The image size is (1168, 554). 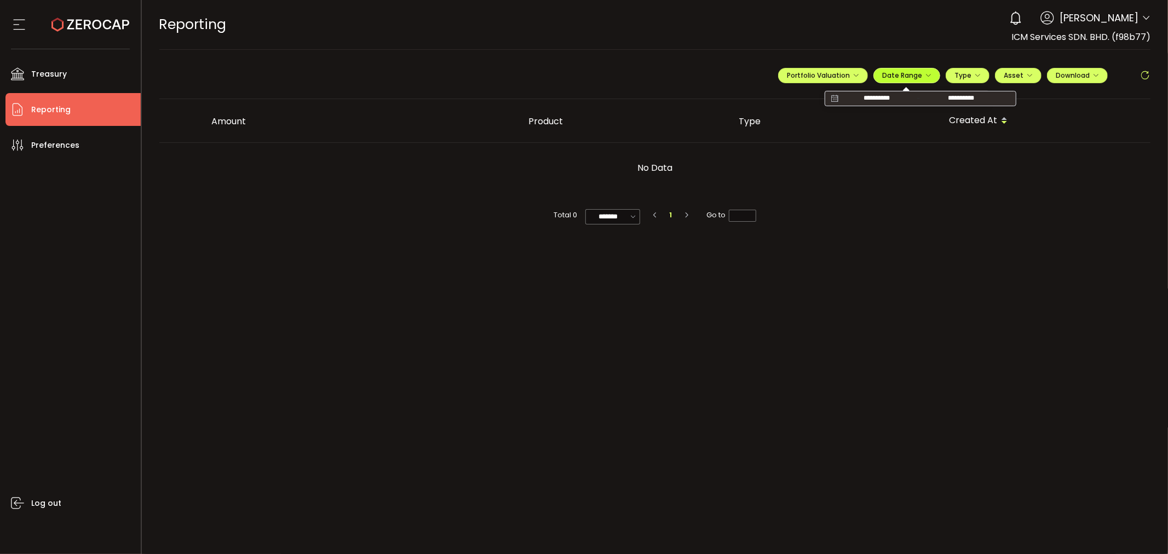 What do you see at coordinates (836, 121) in the screenshot?
I see `div: Type` at bounding box center [836, 121].